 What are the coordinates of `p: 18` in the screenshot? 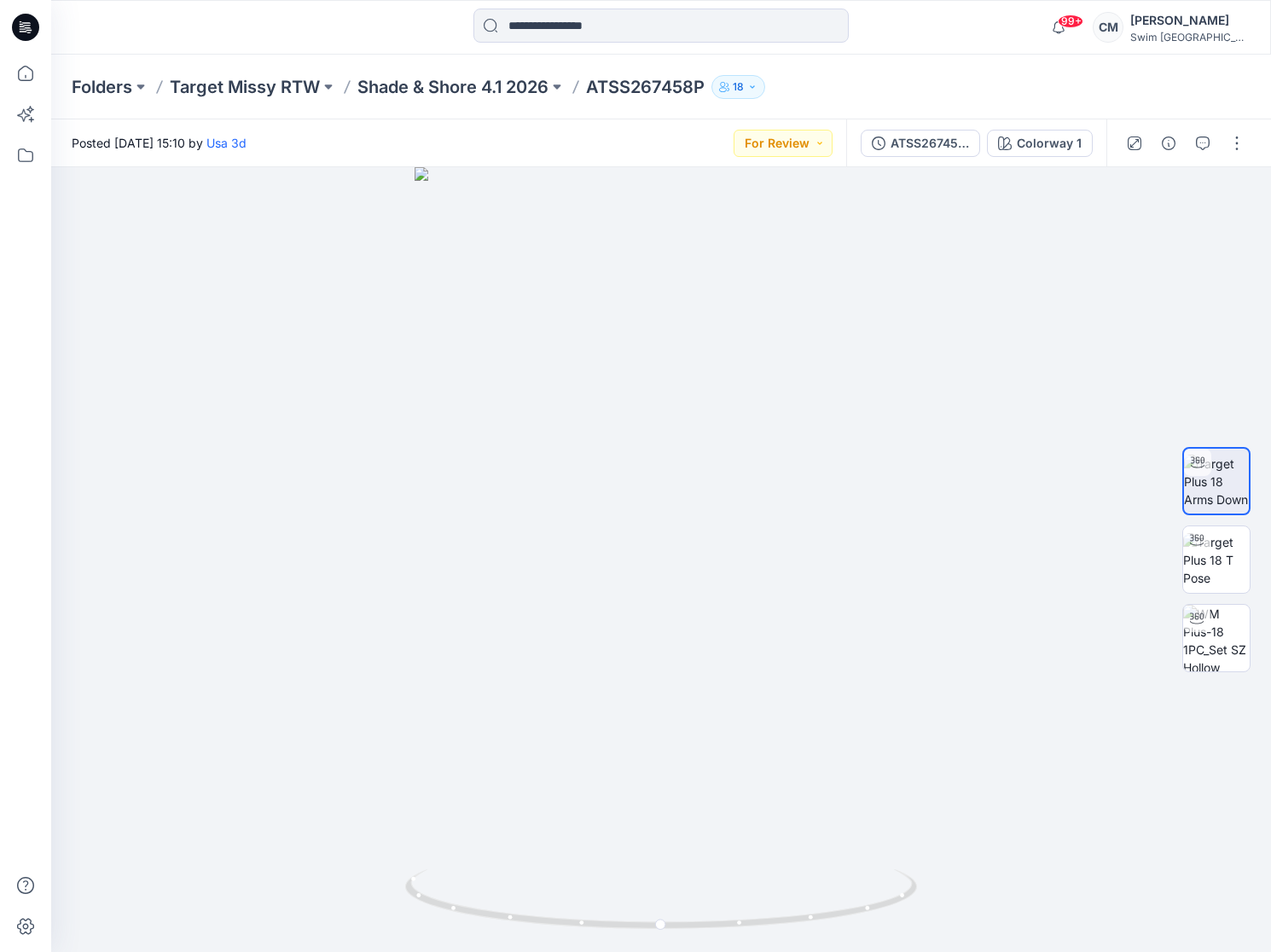 It's located at (738, 87).